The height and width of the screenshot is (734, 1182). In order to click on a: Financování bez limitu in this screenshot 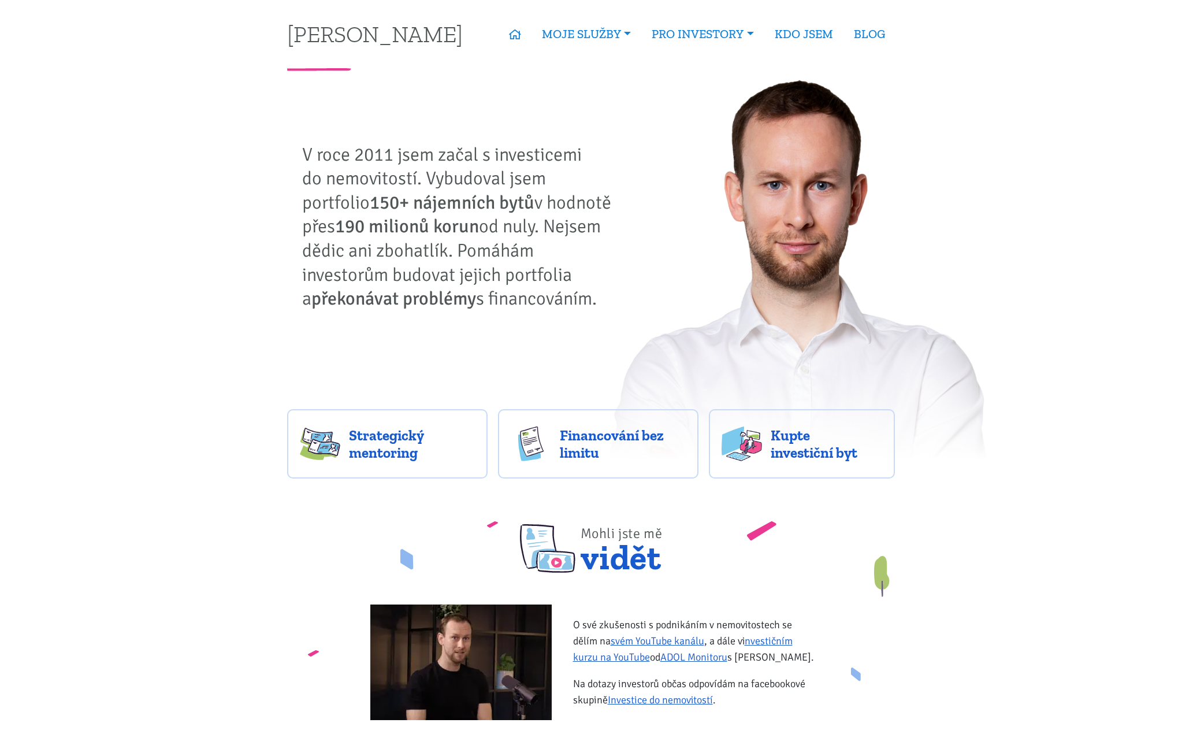, I will do `click(598, 444)`.